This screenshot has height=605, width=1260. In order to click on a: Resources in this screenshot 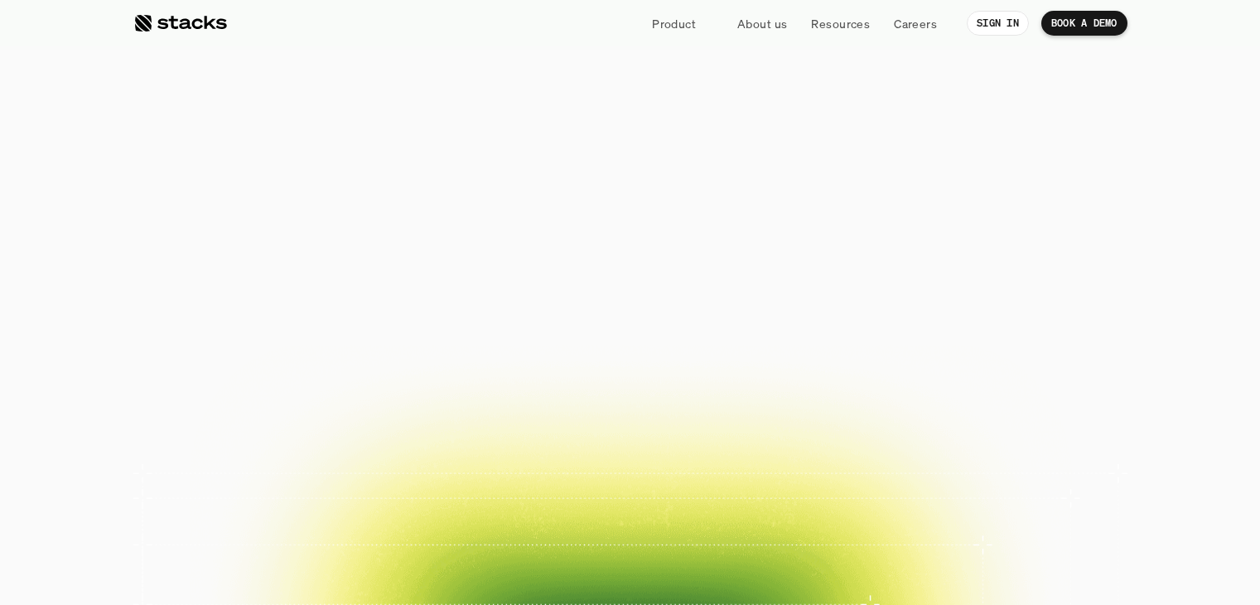, I will do `click(840, 23)`.